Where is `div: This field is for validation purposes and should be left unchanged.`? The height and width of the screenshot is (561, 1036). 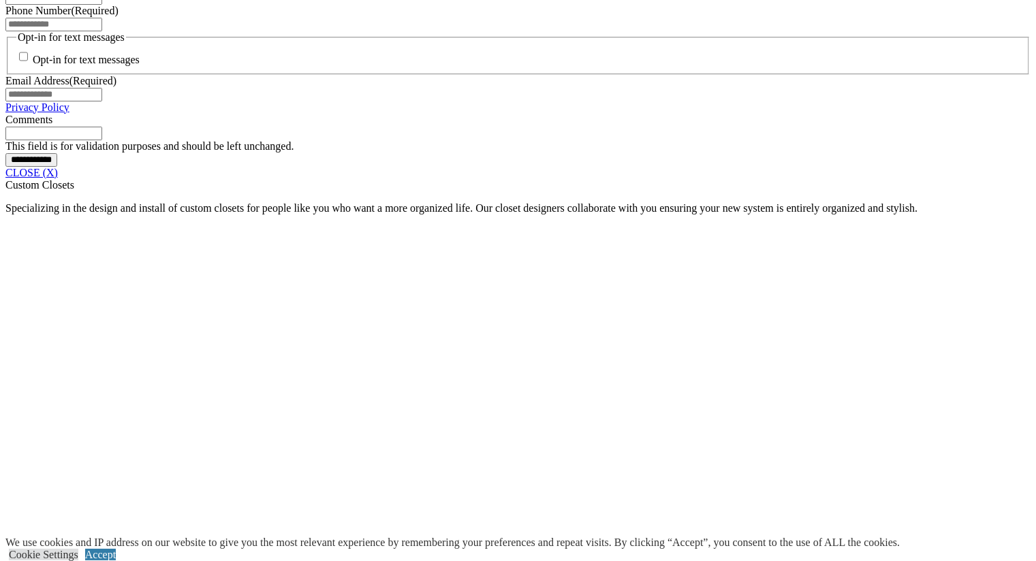 div: This field is for validation purposes and should be left unchanged. is located at coordinates (518, 146).